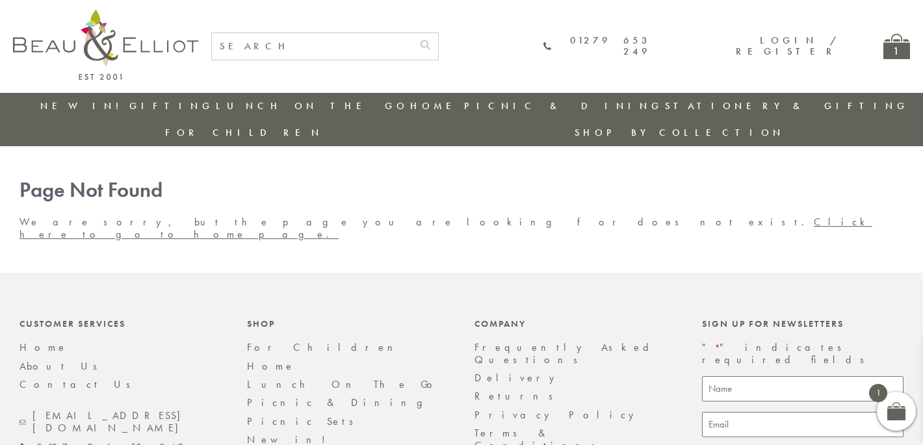 This screenshot has width=923, height=445. What do you see at coordinates (575, 324) in the screenshot?
I see `div: Company` at bounding box center [575, 324].